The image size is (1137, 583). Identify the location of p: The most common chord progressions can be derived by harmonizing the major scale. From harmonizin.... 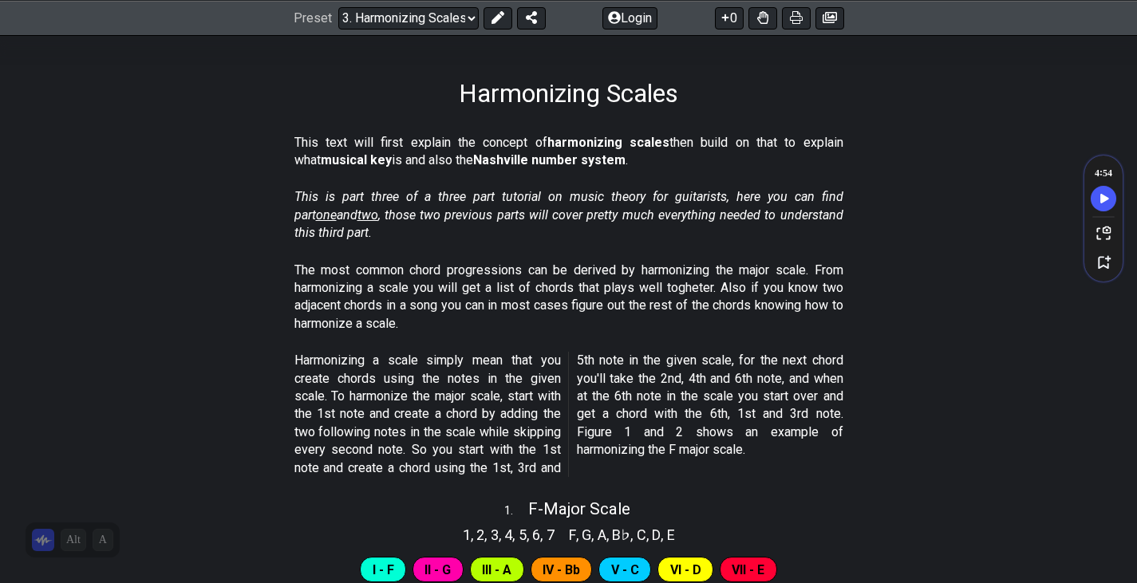
(569, 298).